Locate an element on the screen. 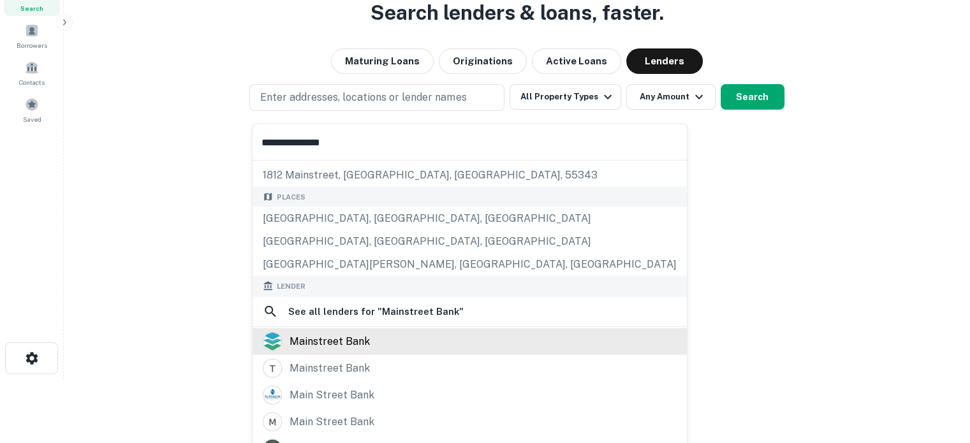  div: Borrowers is located at coordinates (32, 36).